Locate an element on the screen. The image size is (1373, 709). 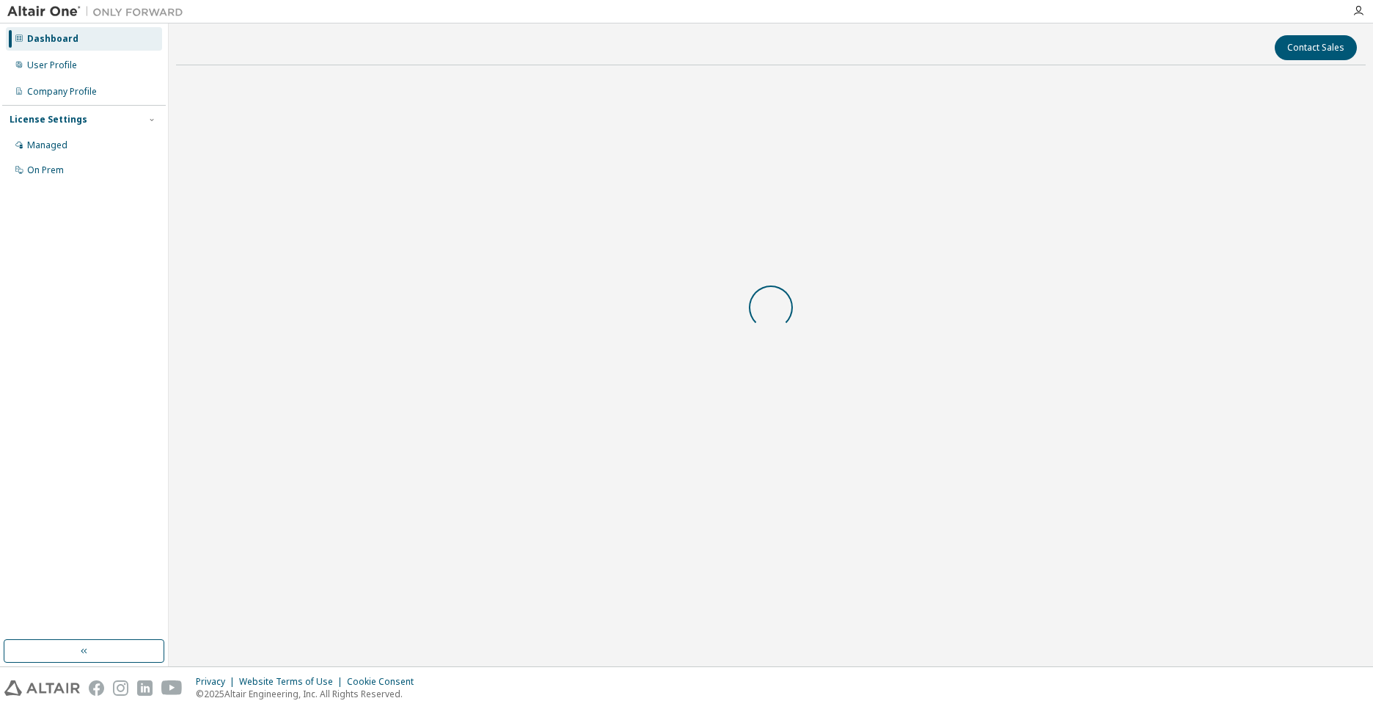
div: Privacy is located at coordinates (217, 681).